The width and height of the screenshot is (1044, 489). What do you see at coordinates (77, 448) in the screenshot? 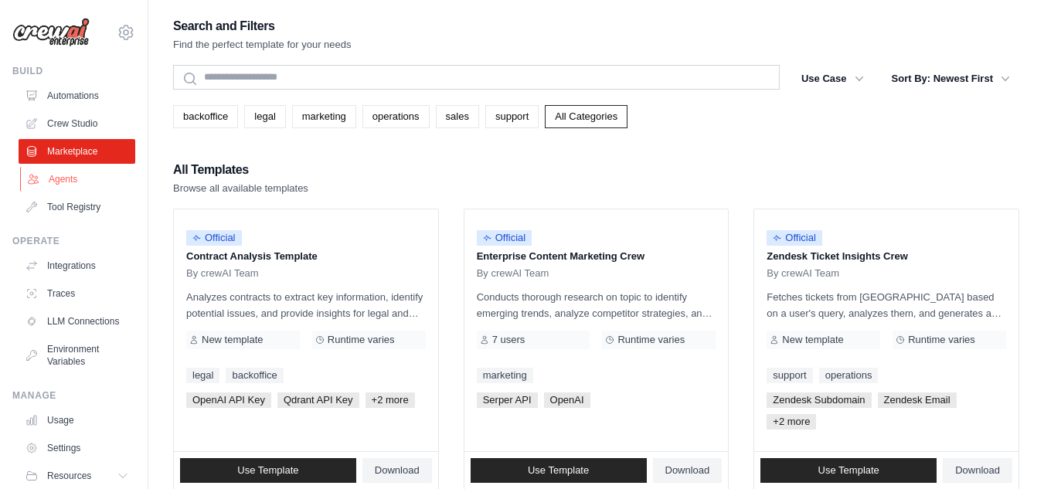
I see `a: Settings` at bounding box center [77, 448].